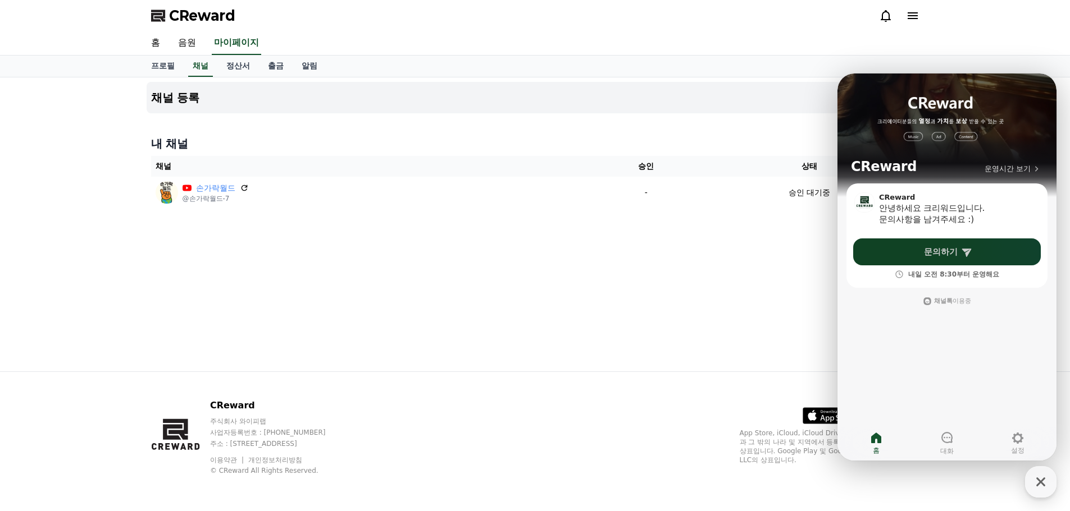 This screenshot has height=511, width=1070. I want to click on a: 채널, so click(200, 66).